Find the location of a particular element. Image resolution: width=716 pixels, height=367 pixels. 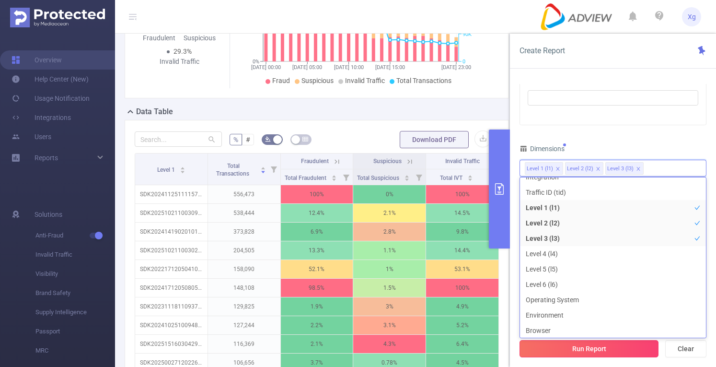

span: Suspicious is located at coordinates (317, 81).